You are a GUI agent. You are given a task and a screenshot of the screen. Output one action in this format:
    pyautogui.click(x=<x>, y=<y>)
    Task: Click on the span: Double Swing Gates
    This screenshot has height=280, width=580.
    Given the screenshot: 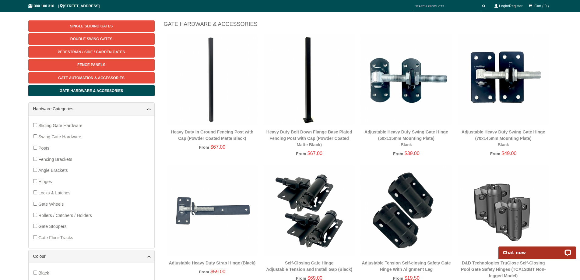 What is the action you would take?
    pyautogui.click(x=91, y=39)
    